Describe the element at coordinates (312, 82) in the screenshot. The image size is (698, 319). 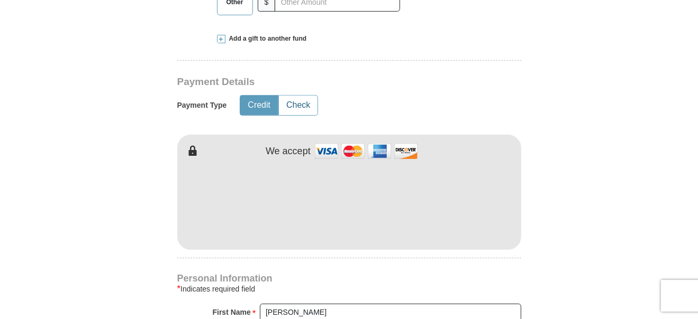
I see `h3: Payment Details` at that location.